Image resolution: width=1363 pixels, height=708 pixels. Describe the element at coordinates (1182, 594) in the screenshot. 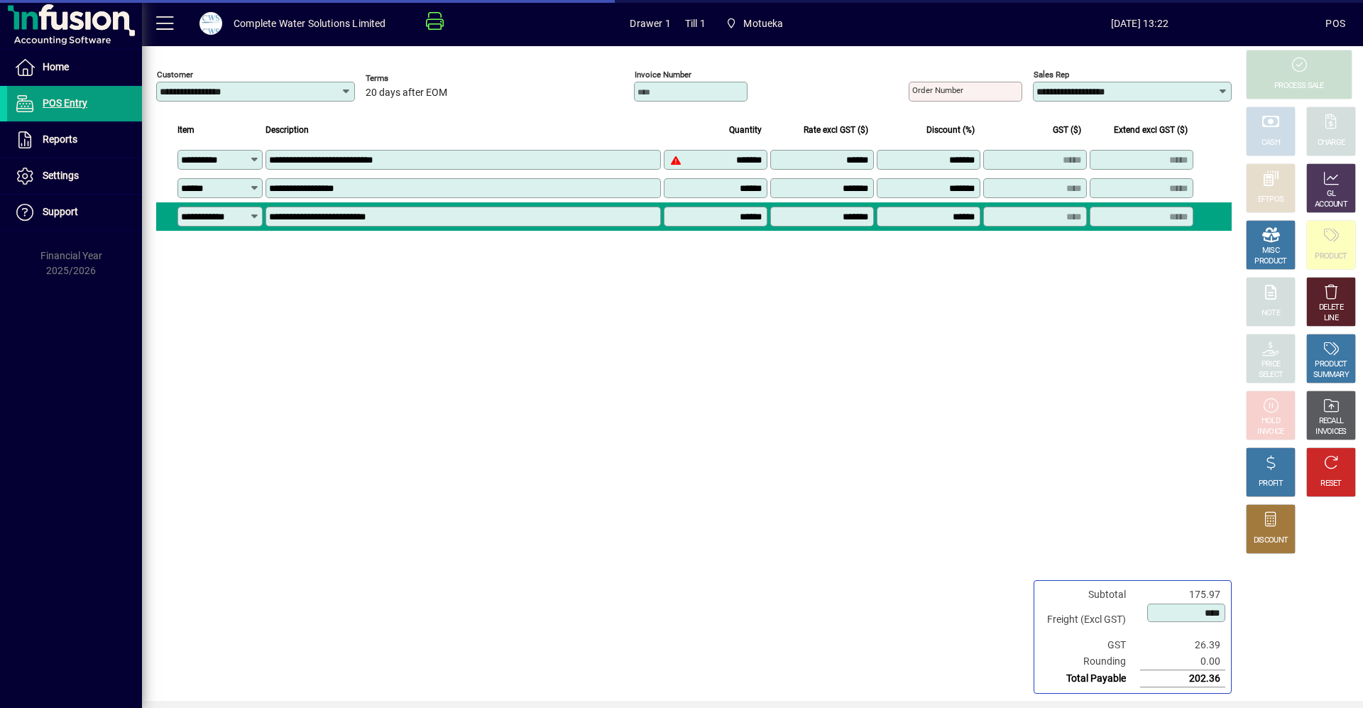

I see `td: 175.97` at that location.